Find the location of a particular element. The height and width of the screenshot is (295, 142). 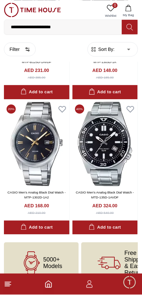

span: 20 % is located at coordinates (11, 109).